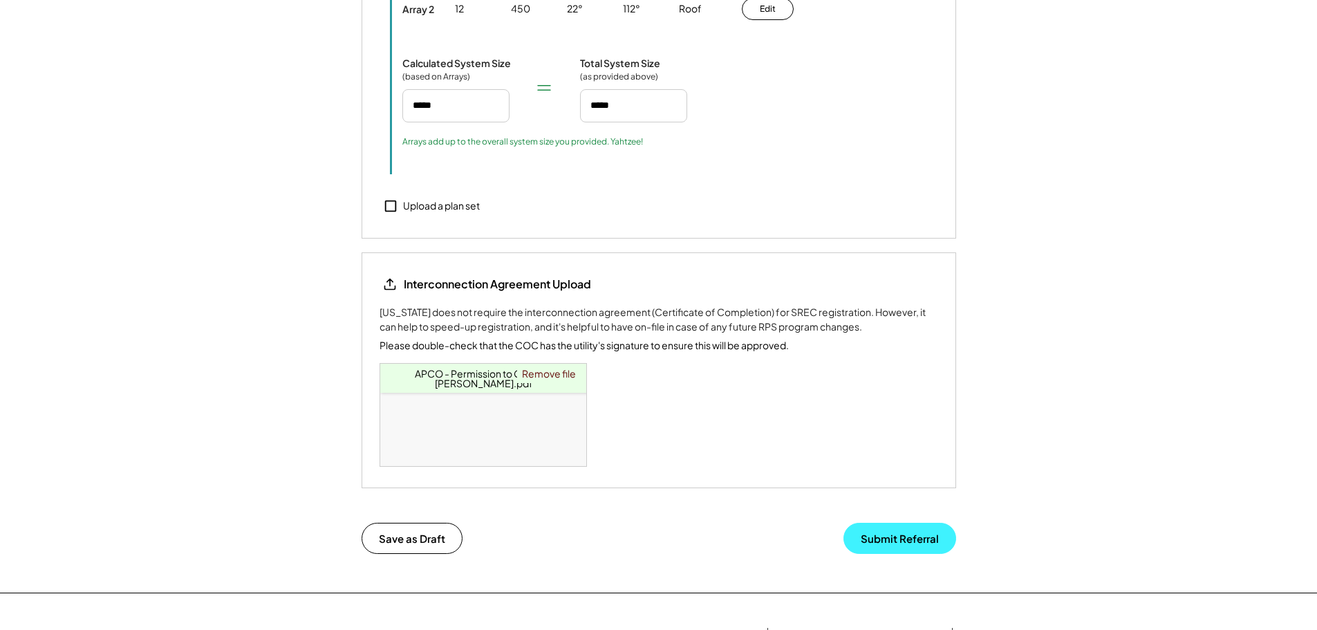 The height and width of the screenshot is (630, 1317). What do you see at coordinates (690, 9) in the screenshot?
I see `div: Roof` at bounding box center [690, 9].